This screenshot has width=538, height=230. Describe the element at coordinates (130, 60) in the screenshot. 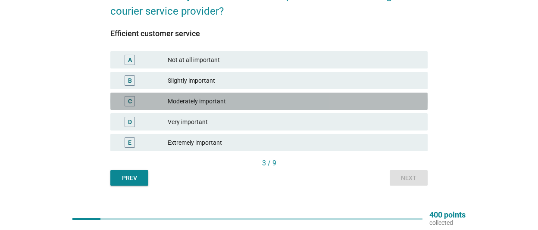

I see `div: A` at that location.